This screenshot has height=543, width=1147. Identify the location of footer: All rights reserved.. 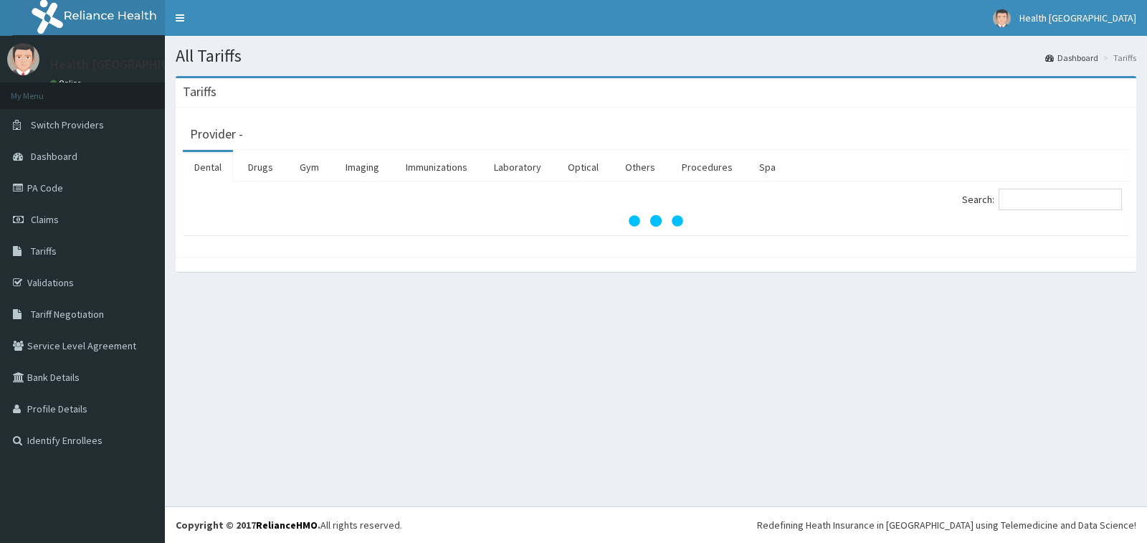
(656, 524).